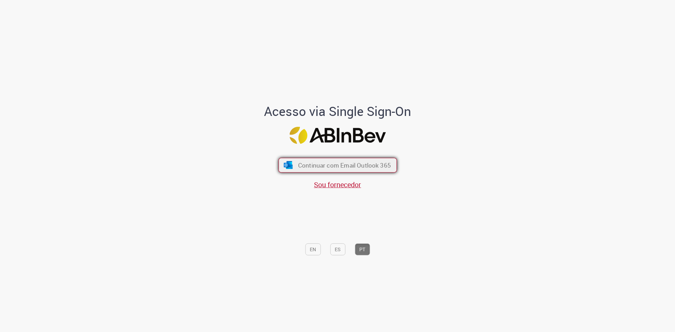 The width and height of the screenshot is (675, 332). I want to click on button: EN, so click(313, 249).